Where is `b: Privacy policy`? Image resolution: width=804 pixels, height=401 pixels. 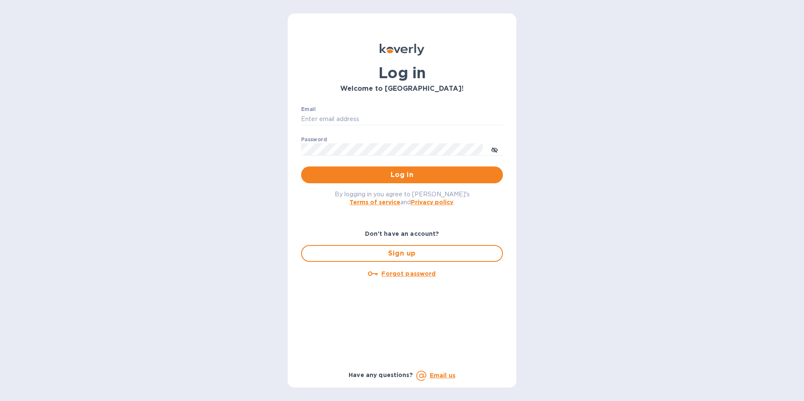
b: Privacy policy is located at coordinates (432, 202).